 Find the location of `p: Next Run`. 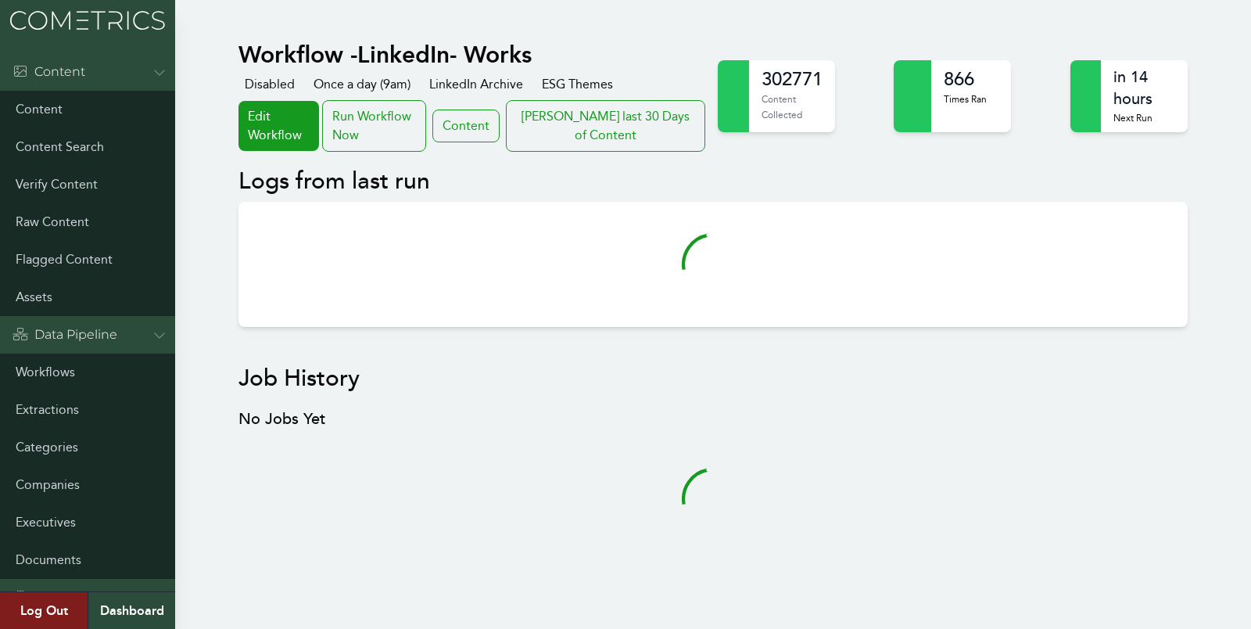

p: Next Run is located at coordinates (1144, 118).